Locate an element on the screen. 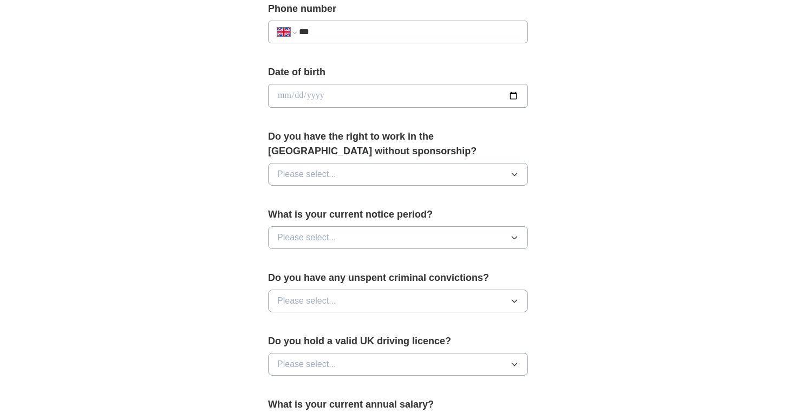 The height and width of the screenshot is (413, 796). label: What is your current annual salary? is located at coordinates (398, 405).